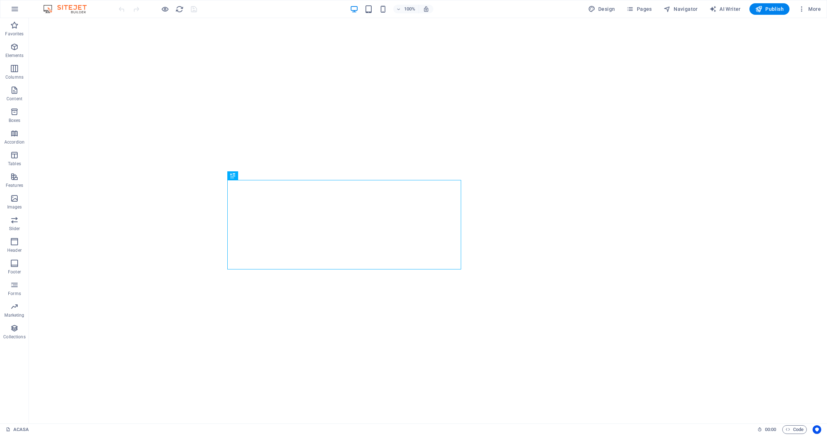 Image resolution: width=827 pixels, height=435 pixels. I want to click on span: AI Writer, so click(725, 9).